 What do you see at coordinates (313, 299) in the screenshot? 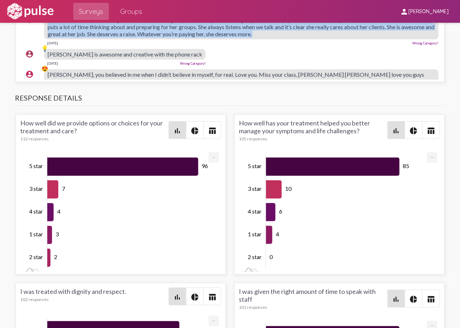
I see `div: I was given the right amount of time to speak with staff` at bounding box center [313, 299].